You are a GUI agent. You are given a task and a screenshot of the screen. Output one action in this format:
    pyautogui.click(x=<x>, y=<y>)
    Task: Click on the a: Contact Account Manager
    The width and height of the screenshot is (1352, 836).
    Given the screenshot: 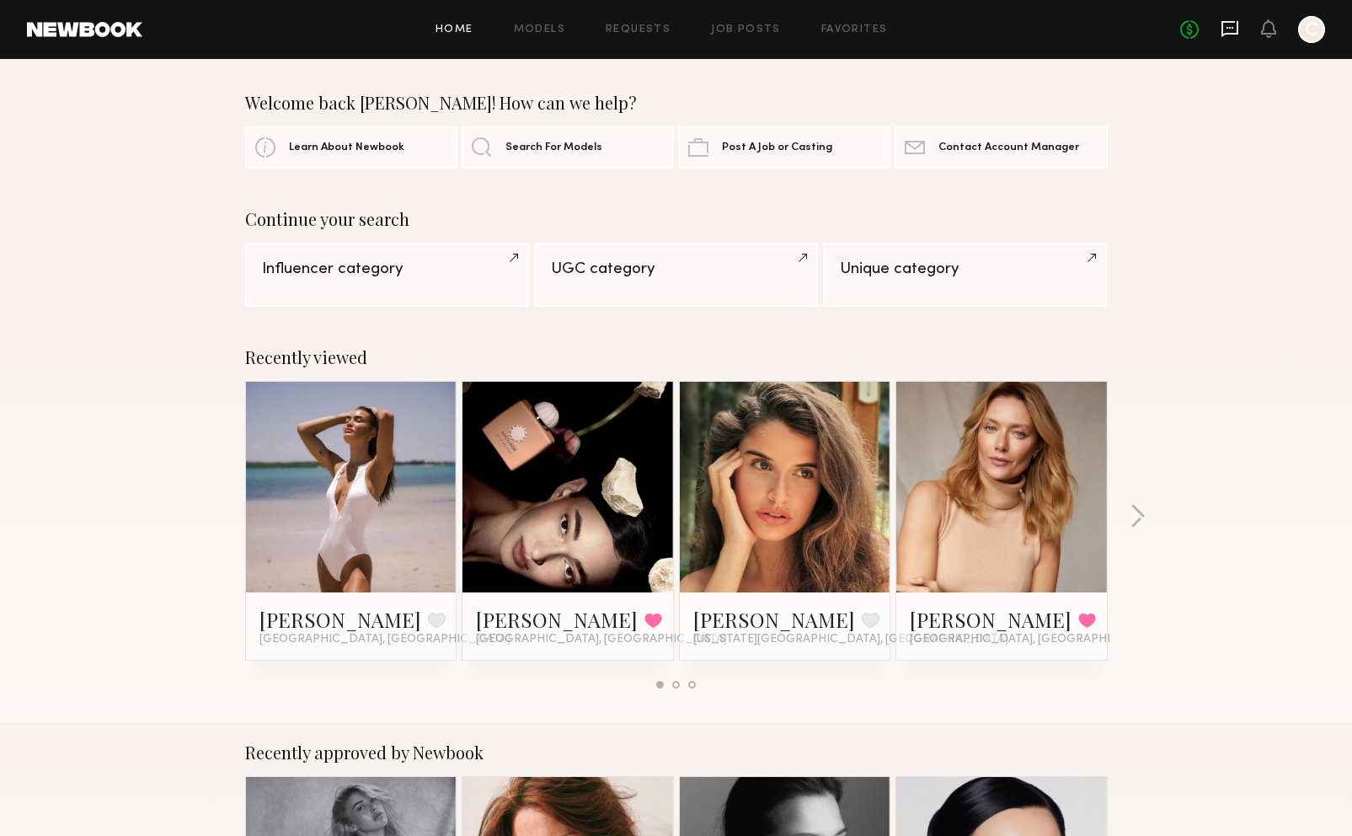 What is the action you would take?
    pyautogui.click(x=1001, y=147)
    